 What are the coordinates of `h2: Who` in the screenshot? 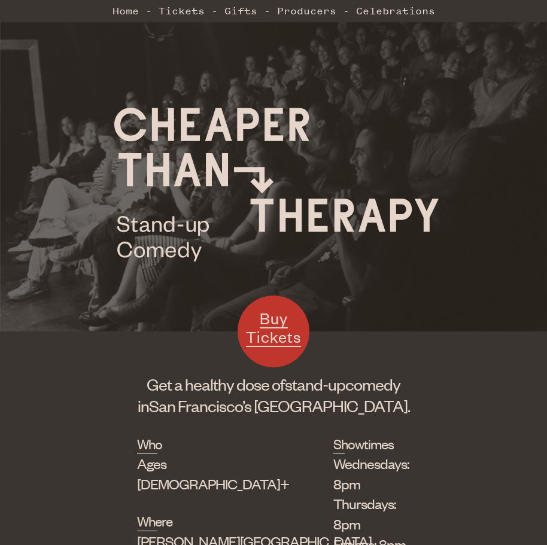 It's located at (147, 444).